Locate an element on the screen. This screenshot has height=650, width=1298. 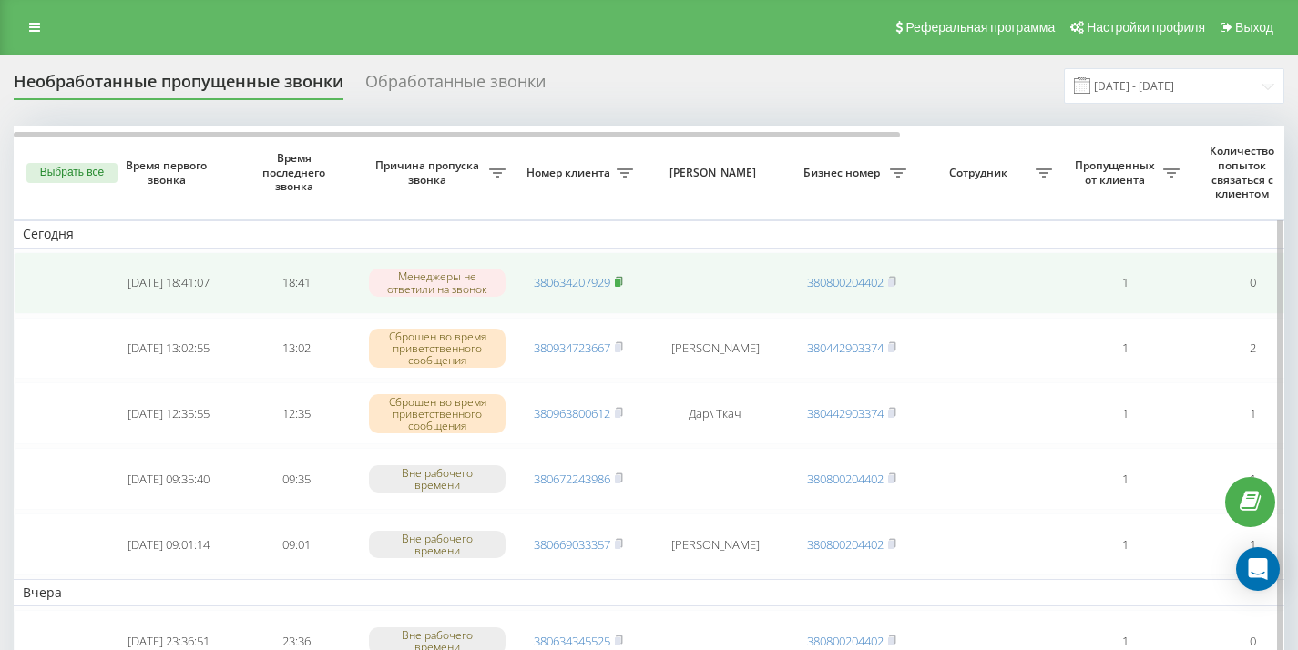
a: 380672243986 is located at coordinates (572, 479).